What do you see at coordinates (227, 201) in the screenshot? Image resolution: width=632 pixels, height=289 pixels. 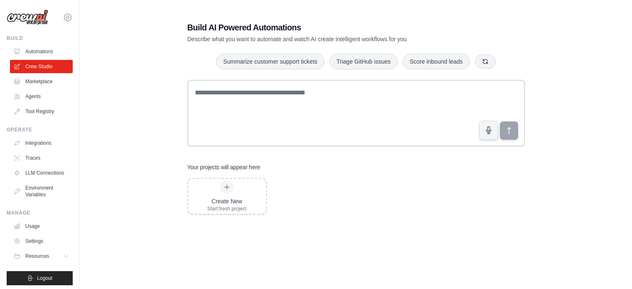 I see `div: Create New` at bounding box center [227, 201].